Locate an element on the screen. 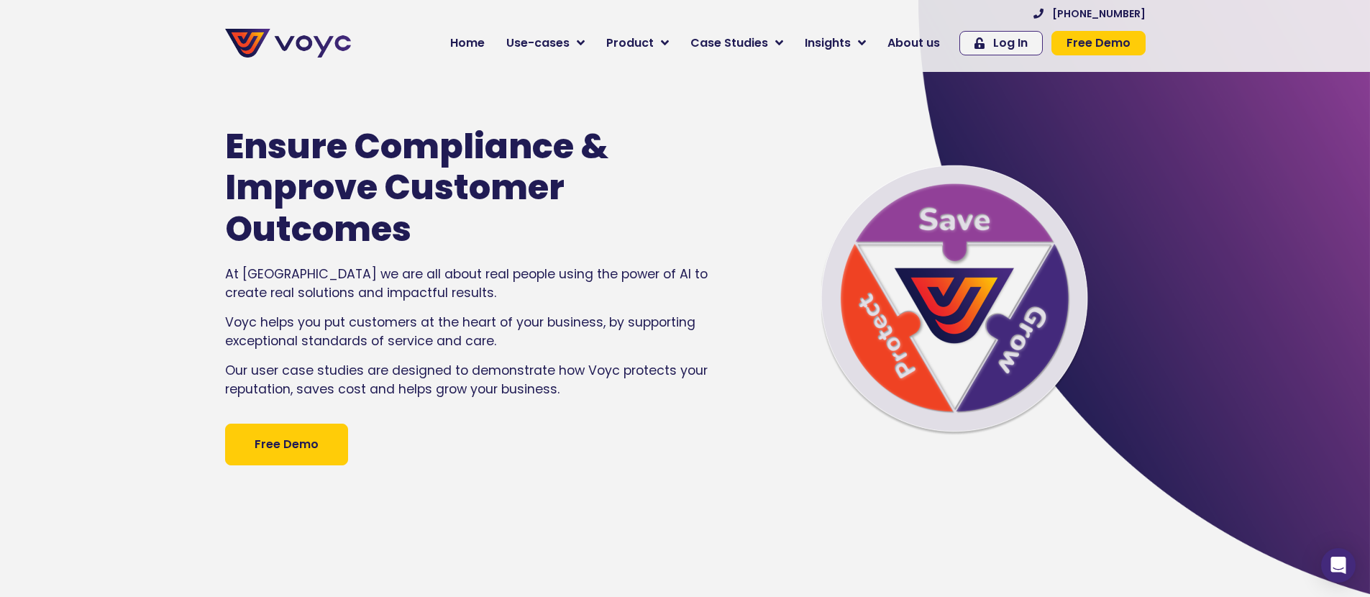  p: Our user case studies are designed to demonstrate how Voyc protects your reputation, saves cost a... is located at coordinates (471, 380).